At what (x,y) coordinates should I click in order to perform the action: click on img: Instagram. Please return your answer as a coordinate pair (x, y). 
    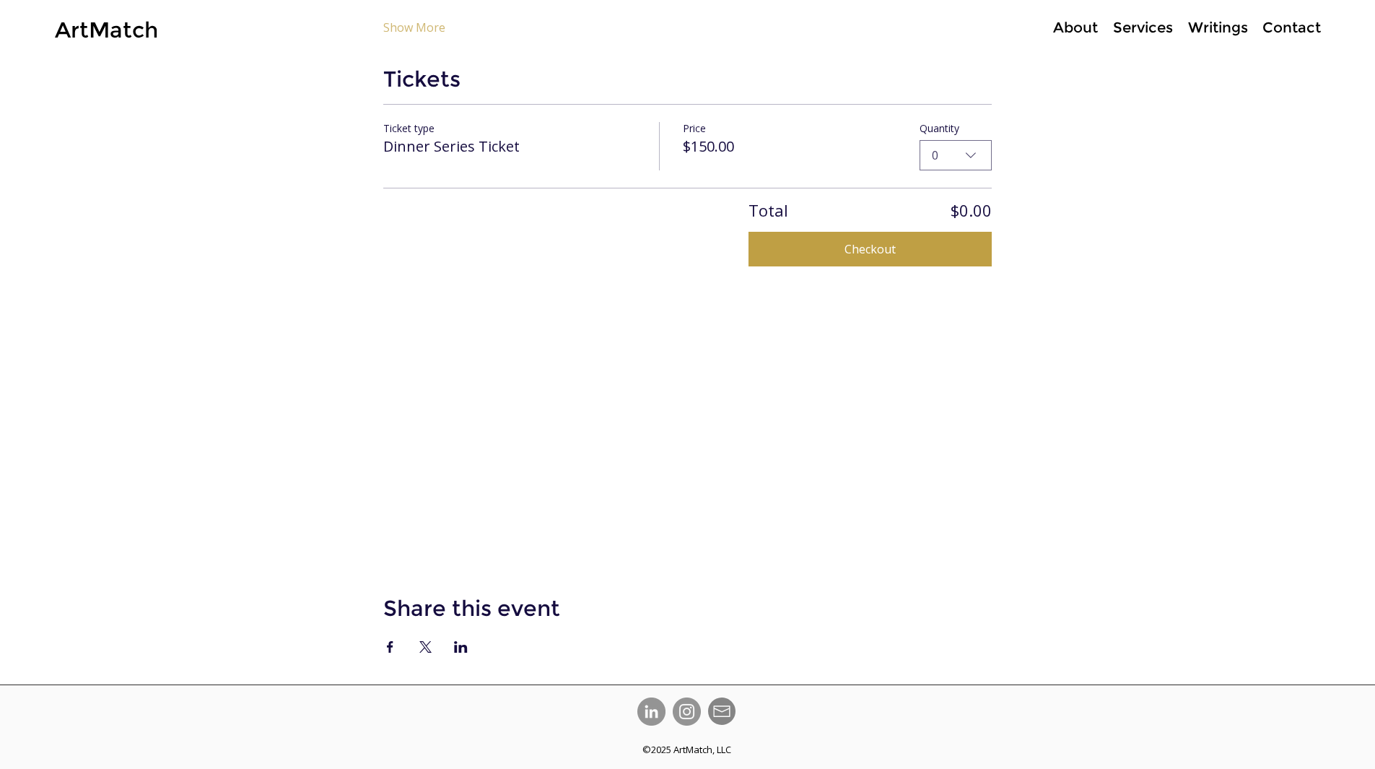
    Looking at the image, I should click on (687, 711).